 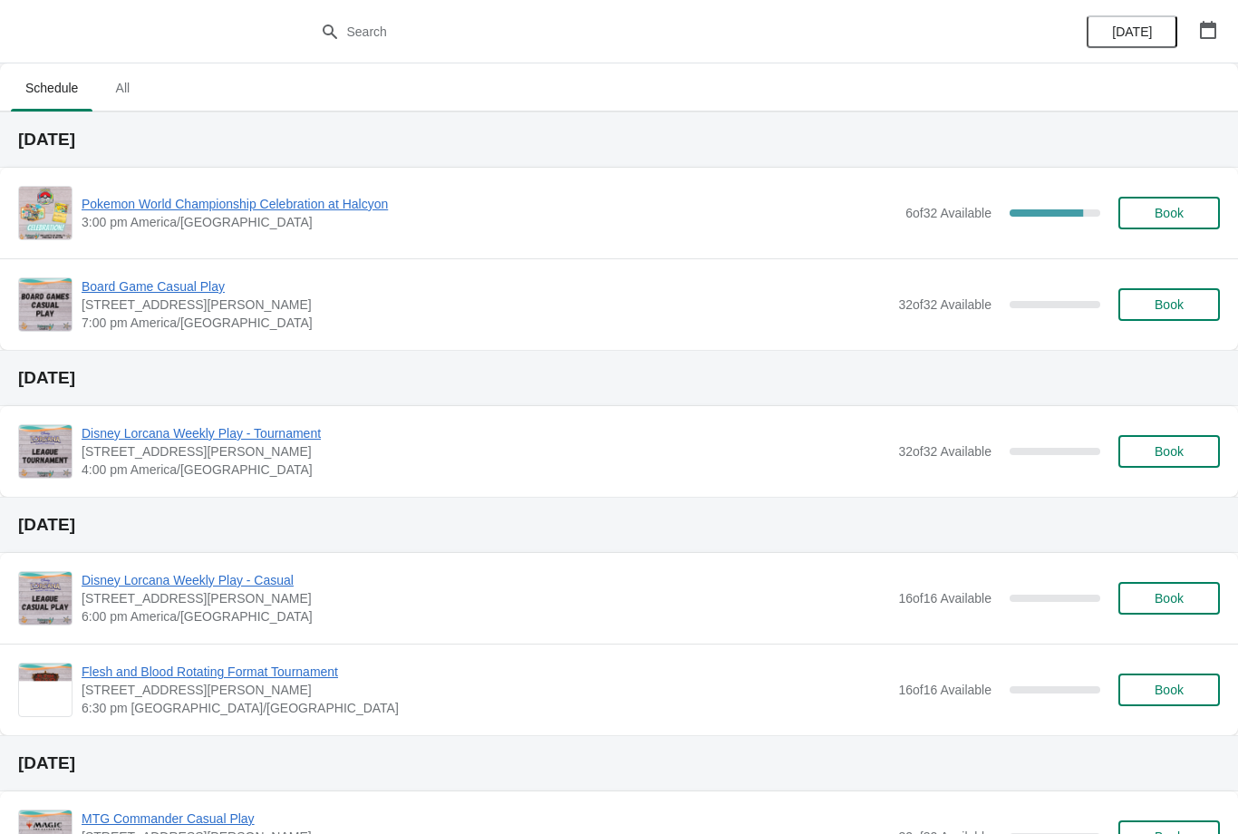 What do you see at coordinates (45, 452) in the screenshot?
I see `img: Disney Lorcana Weekly Play - Tournament | 2040 Louetta Rd Ste I Spring, TX 77388 | 4:00 pm Americ...` at bounding box center [45, 452].